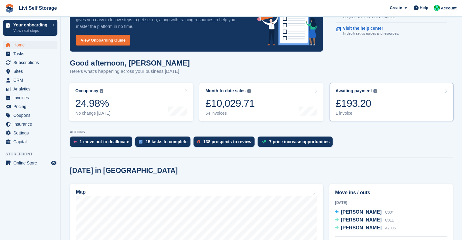  Describe the element at coordinates (30, 28) in the screenshot. I see `a: Your onboarding View next steps` at that location.